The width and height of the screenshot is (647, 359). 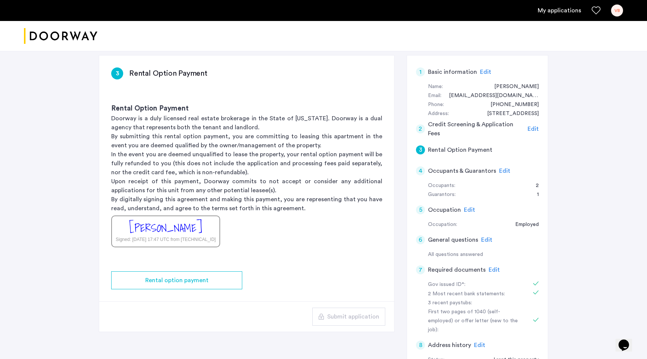 What do you see at coordinates (475, 321) in the screenshot?
I see `div: First two pages of 1040 (self-employed) or offer letter (new to the job):` at bounding box center [475, 321].